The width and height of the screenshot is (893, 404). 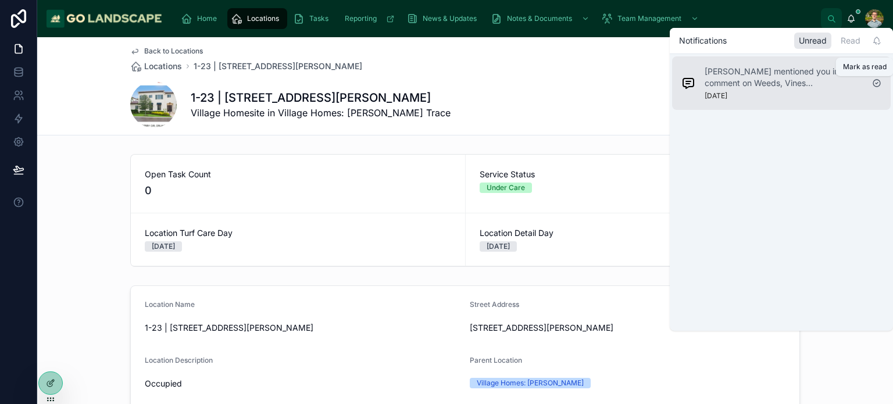 What do you see at coordinates (506, 188) in the screenshot?
I see `div: Under Care` at bounding box center [506, 188].